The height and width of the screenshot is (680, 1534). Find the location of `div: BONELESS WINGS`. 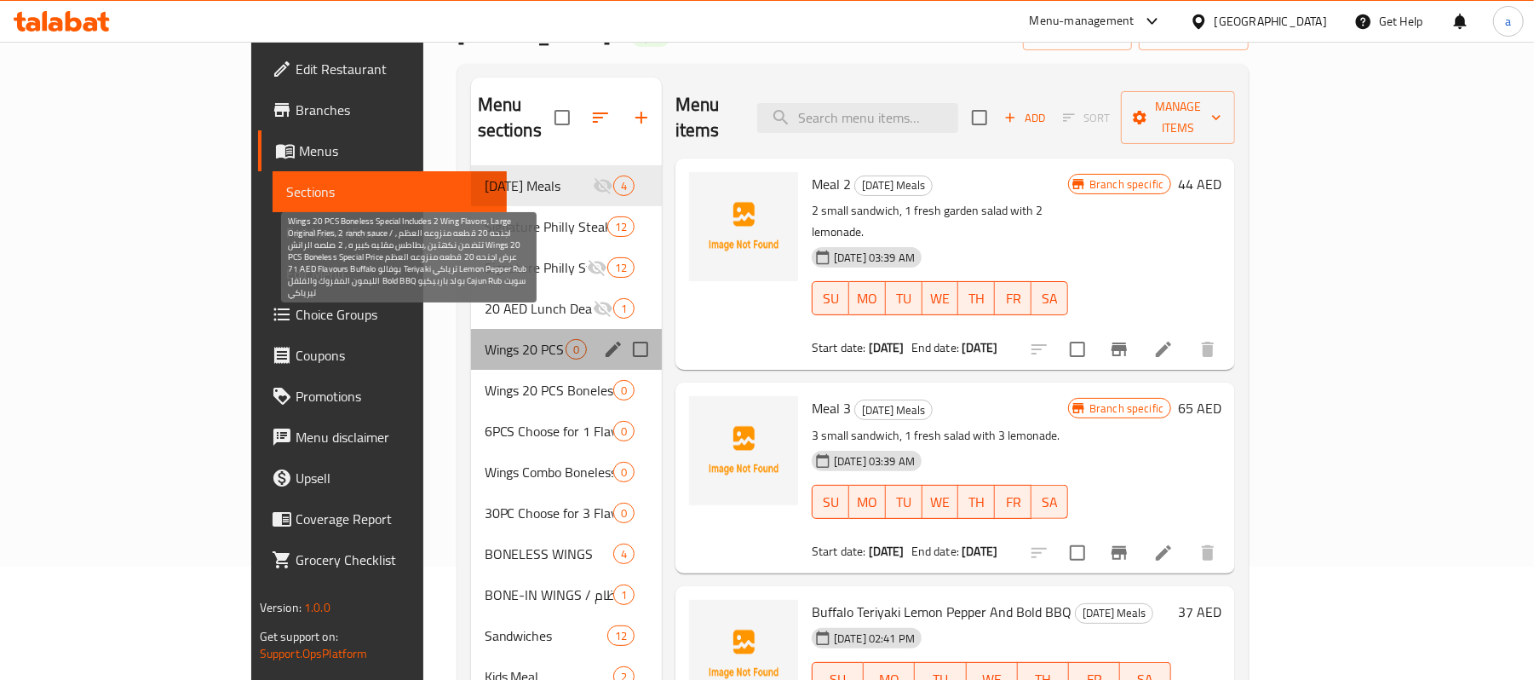

div: BONELESS WINGS is located at coordinates (549, 554).